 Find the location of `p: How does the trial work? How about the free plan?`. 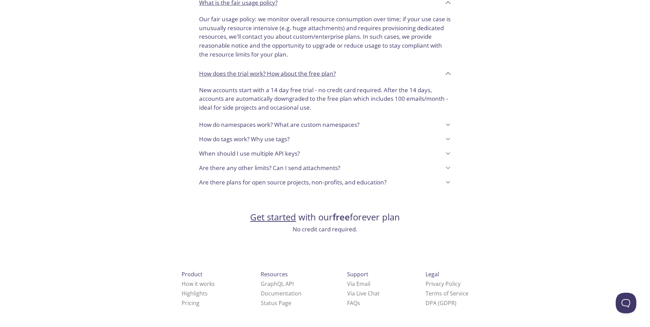

p: How does the trial work? How about the free plan? is located at coordinates (267, 74).